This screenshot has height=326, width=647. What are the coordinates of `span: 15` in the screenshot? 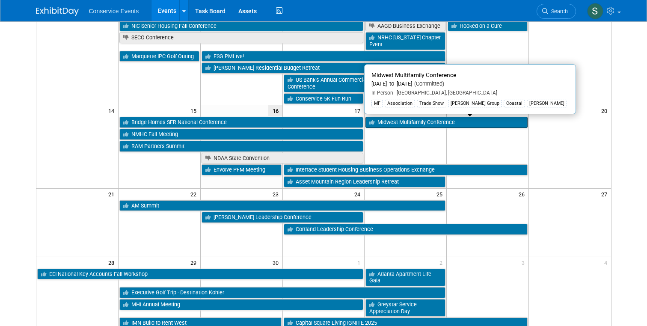 It's located at (195, 110).